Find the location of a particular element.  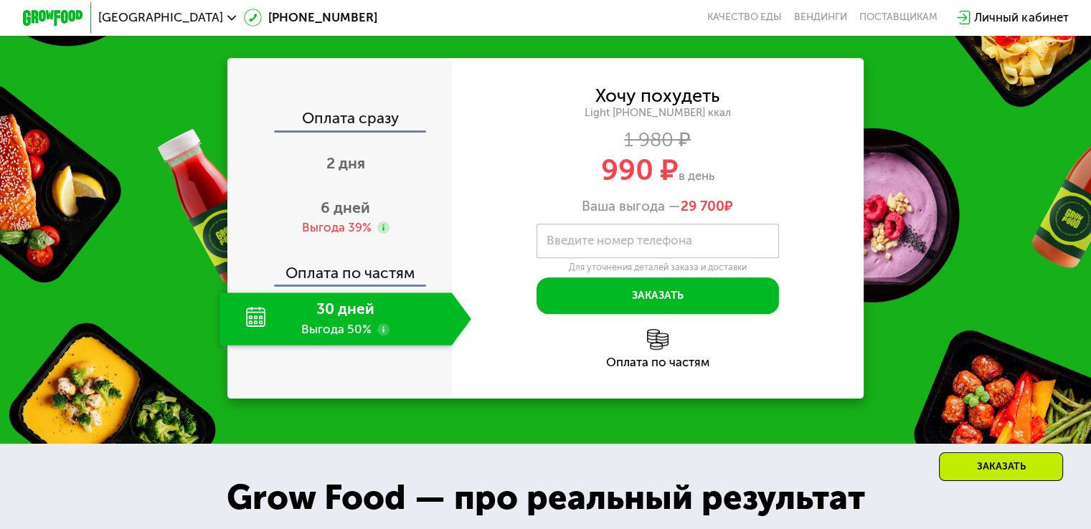

div: Ваша выгода — is located at coordinates (658, 206).